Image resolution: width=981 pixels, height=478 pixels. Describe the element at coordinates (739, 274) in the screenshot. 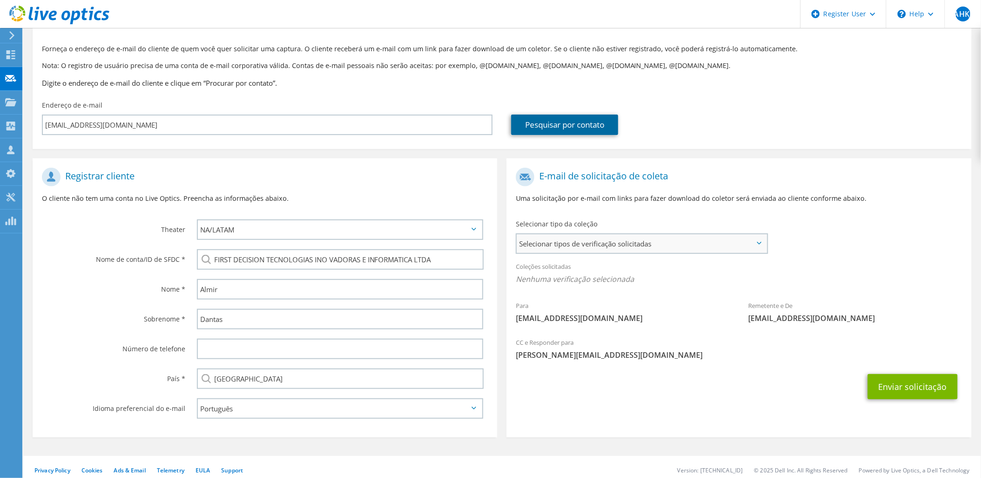

I see `div: Coleções solicitadas` at that location.